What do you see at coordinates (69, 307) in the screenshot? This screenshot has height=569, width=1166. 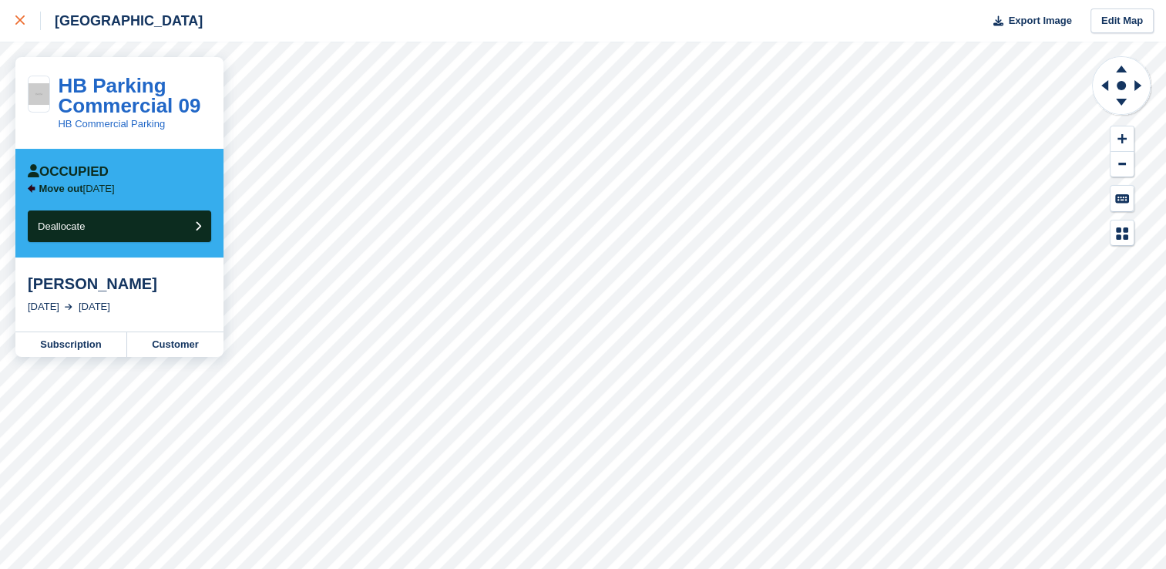 I see `img: arrow-right-light-icn-cde0832a797a2874e46488d9cf13f60e5c3a73dbe684e267c42b8395dfbc2abf.svg` at bounding box center [69, 307].